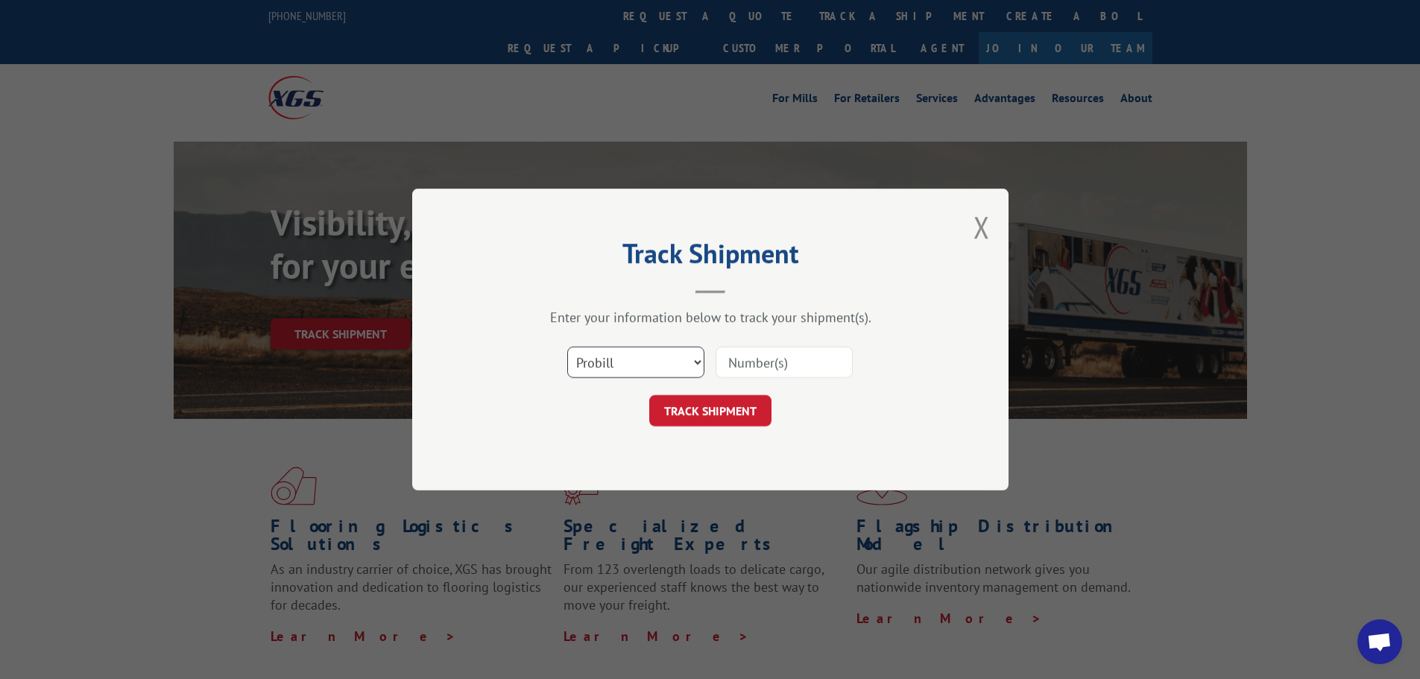  I want to click on div: Open chat, so click(1380, 642).